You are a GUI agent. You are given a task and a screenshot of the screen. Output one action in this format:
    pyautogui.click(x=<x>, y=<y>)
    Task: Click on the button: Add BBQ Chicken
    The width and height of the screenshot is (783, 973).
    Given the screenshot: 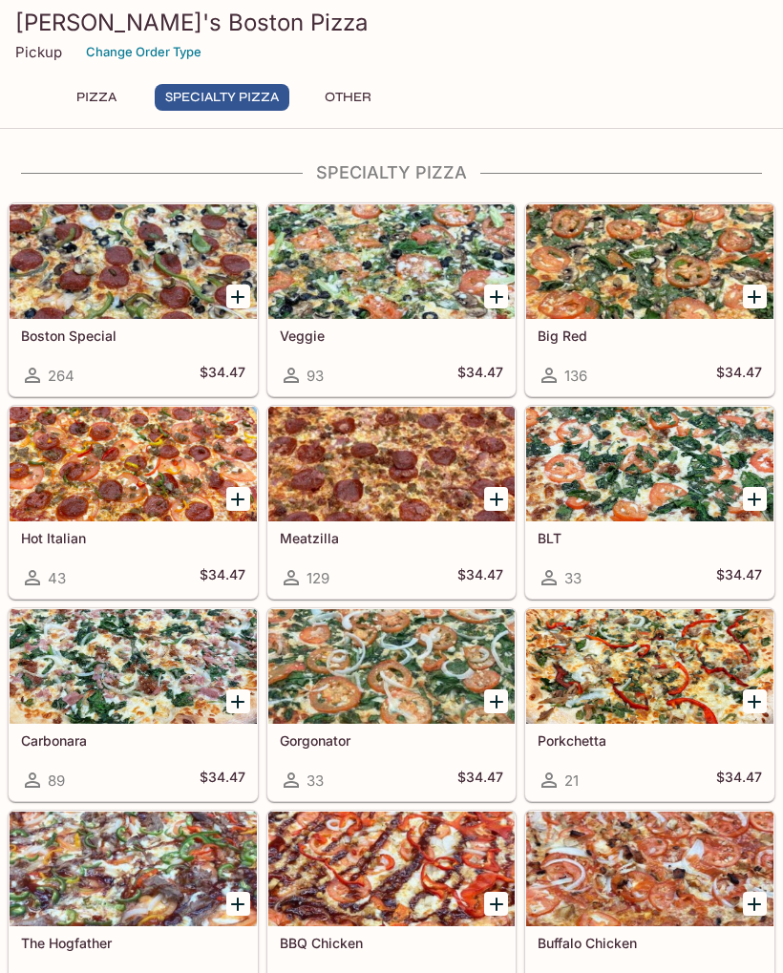 What is the action you would take?
    pyautogui.click(x=496, y=903)
    